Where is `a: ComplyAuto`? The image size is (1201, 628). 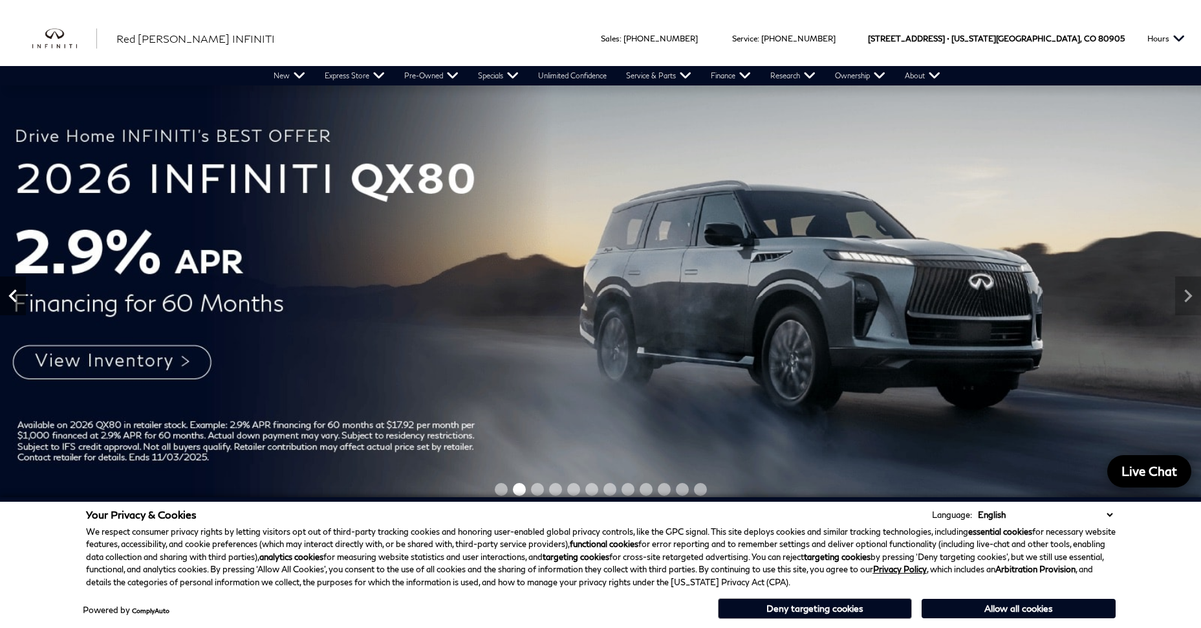 a: ComplyAuto is located at coordinates (151, 610).